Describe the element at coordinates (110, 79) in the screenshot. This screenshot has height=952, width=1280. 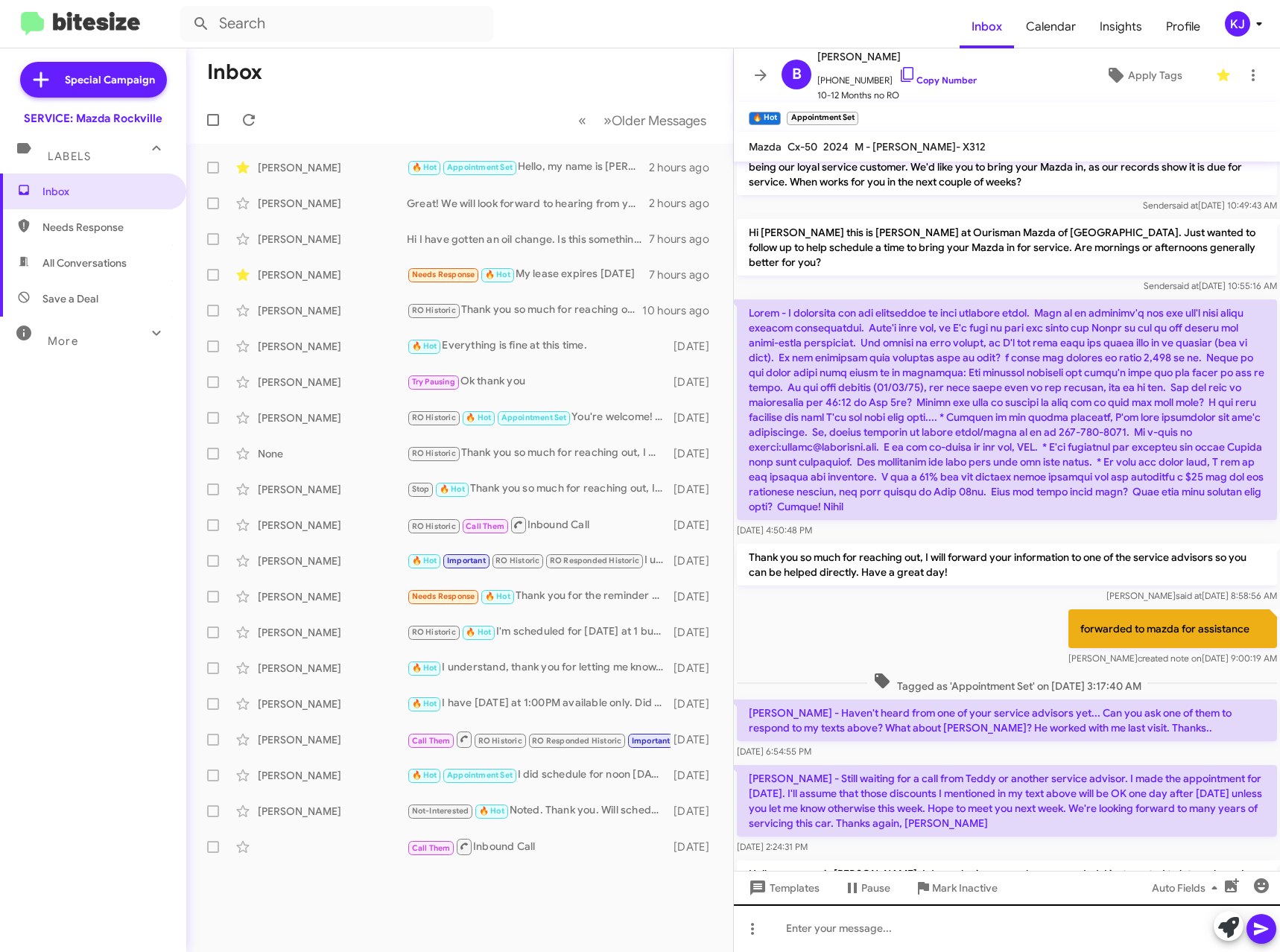
I see `span: Special Campaign` at that location.